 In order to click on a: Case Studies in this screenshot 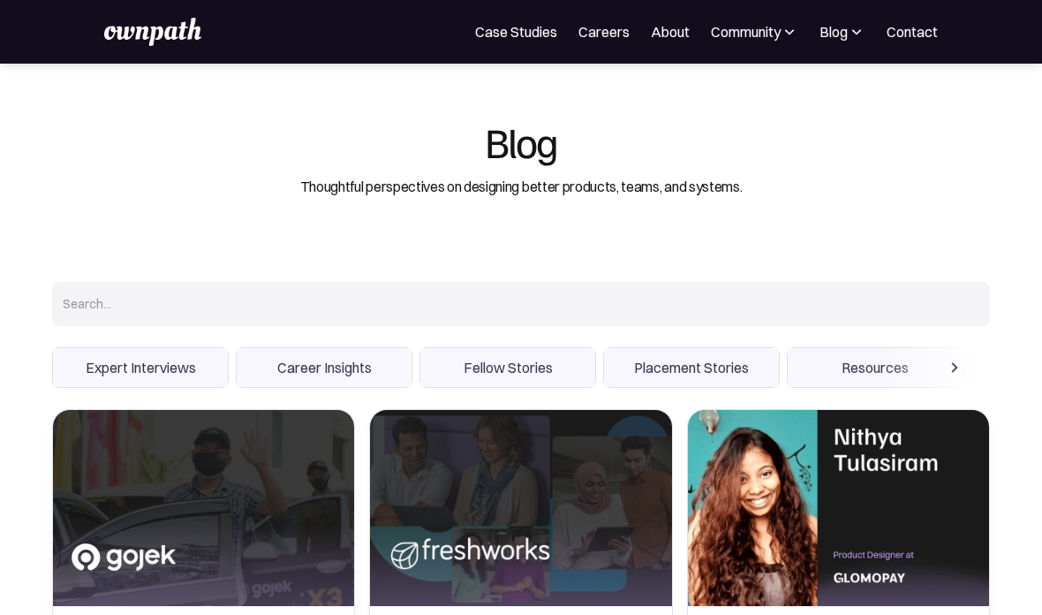, I will do `click(516, 32)`.